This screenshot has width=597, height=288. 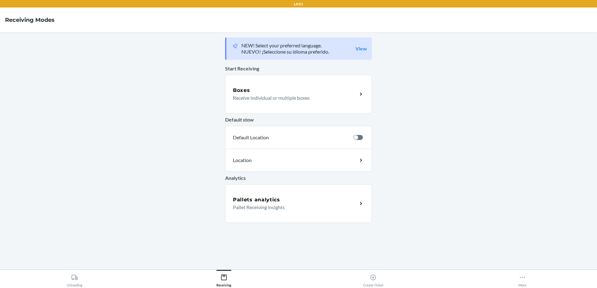 I want to click on div: Create Ticket, so click(x=373, y=280).